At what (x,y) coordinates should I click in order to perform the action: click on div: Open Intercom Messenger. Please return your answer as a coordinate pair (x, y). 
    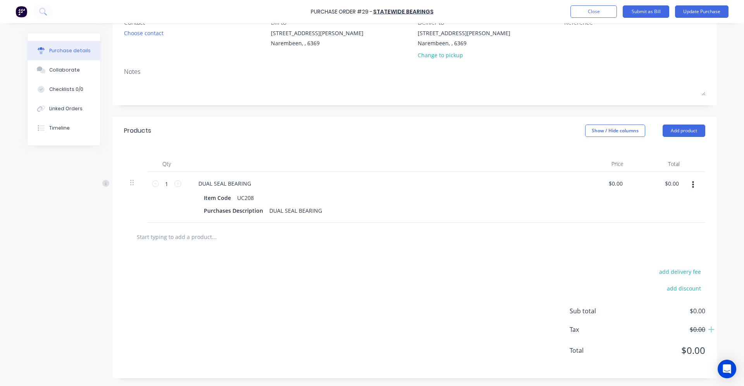
    Looking at the image, I should click on (726, 369).